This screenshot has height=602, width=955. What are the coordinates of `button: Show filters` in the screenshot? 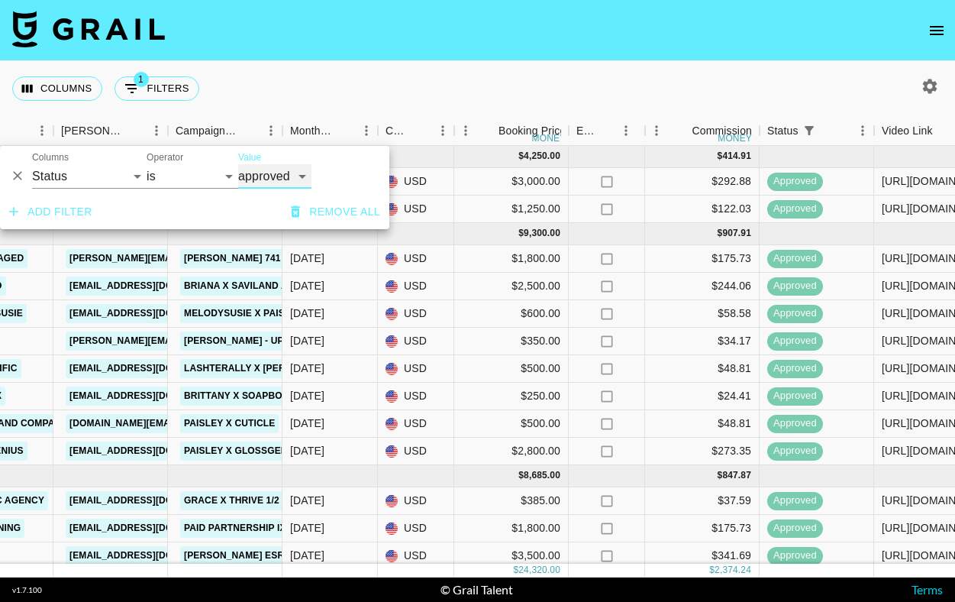 It's located at (157, 89).